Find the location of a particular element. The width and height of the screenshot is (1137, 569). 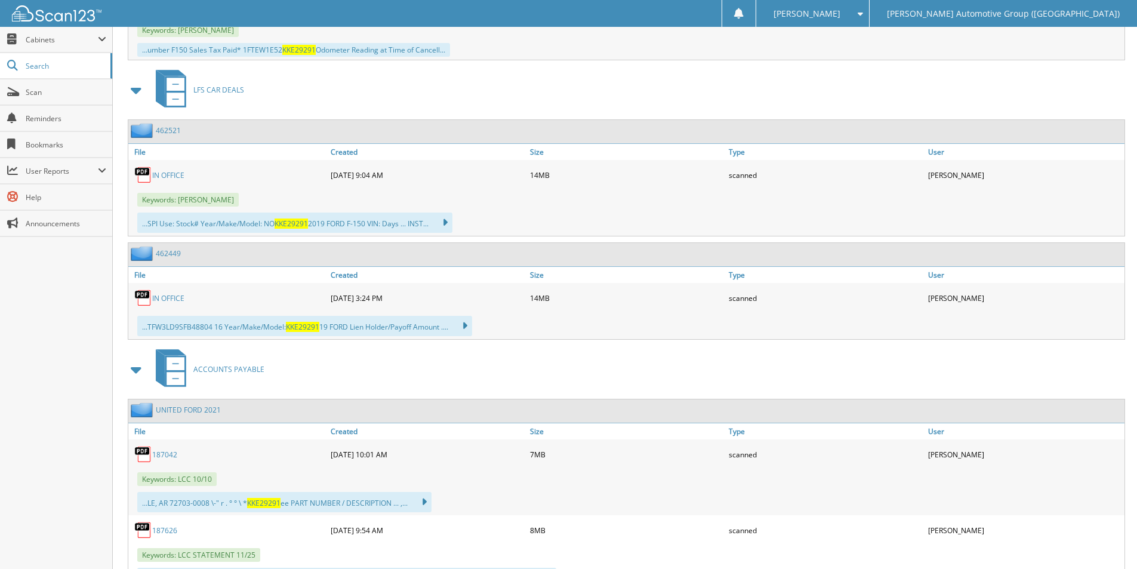

div: ...SPI Use: Stock# Year/Make/Model: NO 2019 FORD F-150 VIN: Days ... INST... is located at coordinates (295, 223).